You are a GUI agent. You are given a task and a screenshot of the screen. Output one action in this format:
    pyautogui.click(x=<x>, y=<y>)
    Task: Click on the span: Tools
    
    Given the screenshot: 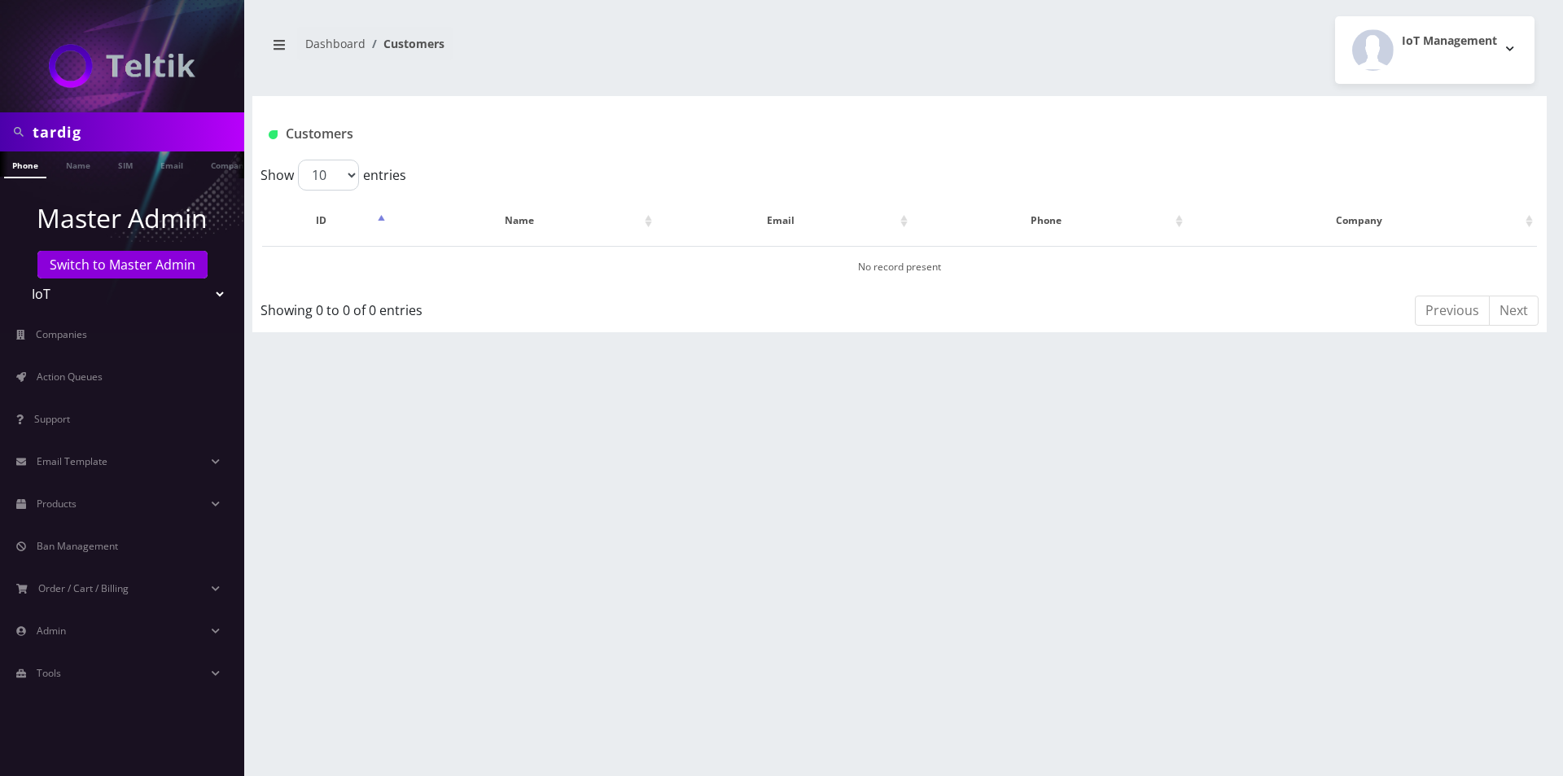 What is the action you would take?
    pyautogui.click(x=49, y=672)
    